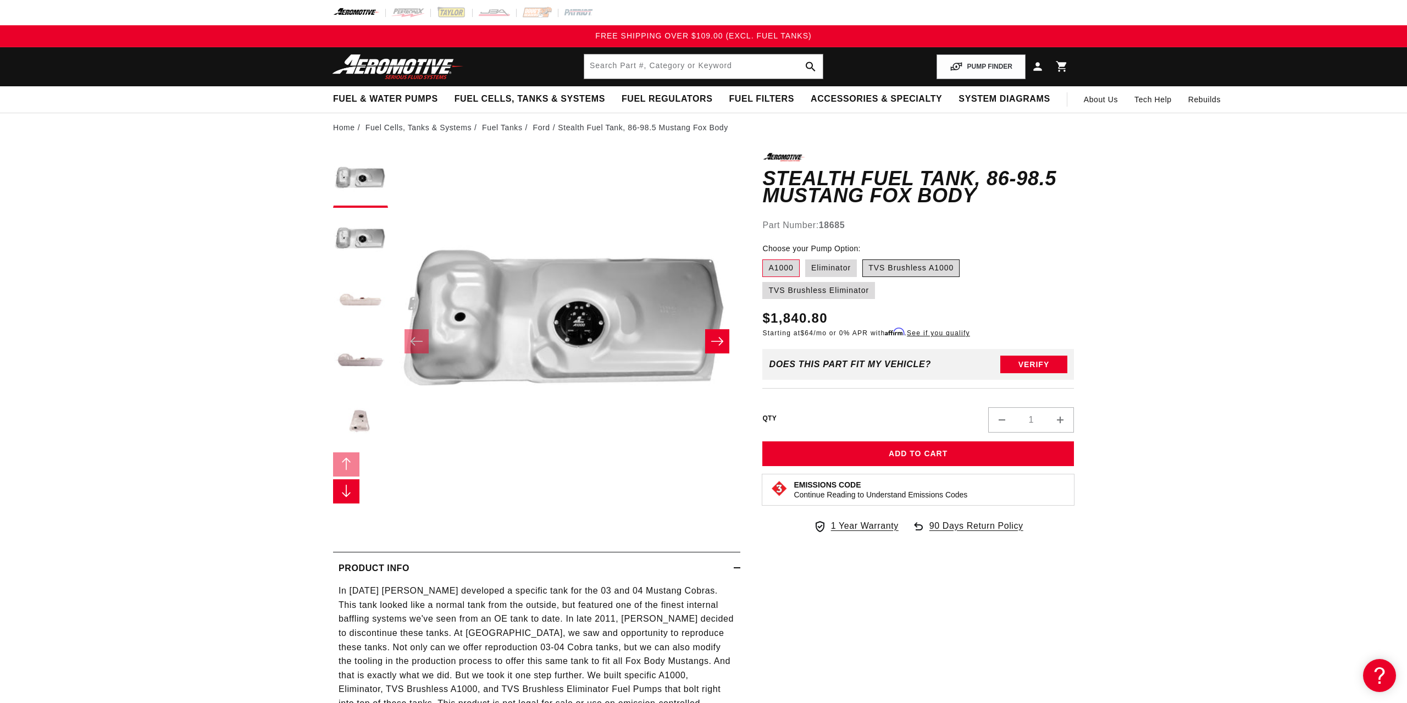  I want to click on button: Load image 1 in gallery view, so click(360, 180).